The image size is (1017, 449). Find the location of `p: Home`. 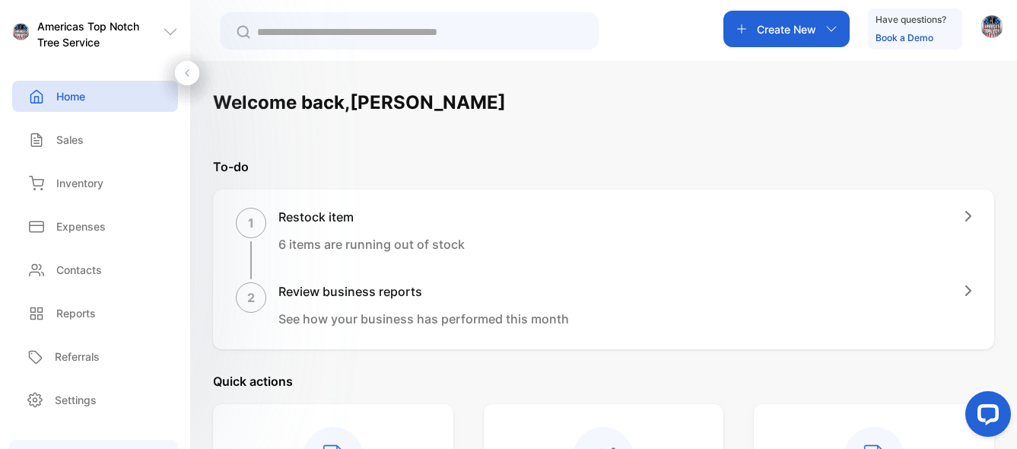

p: Home is located at coordinates (71, 96).